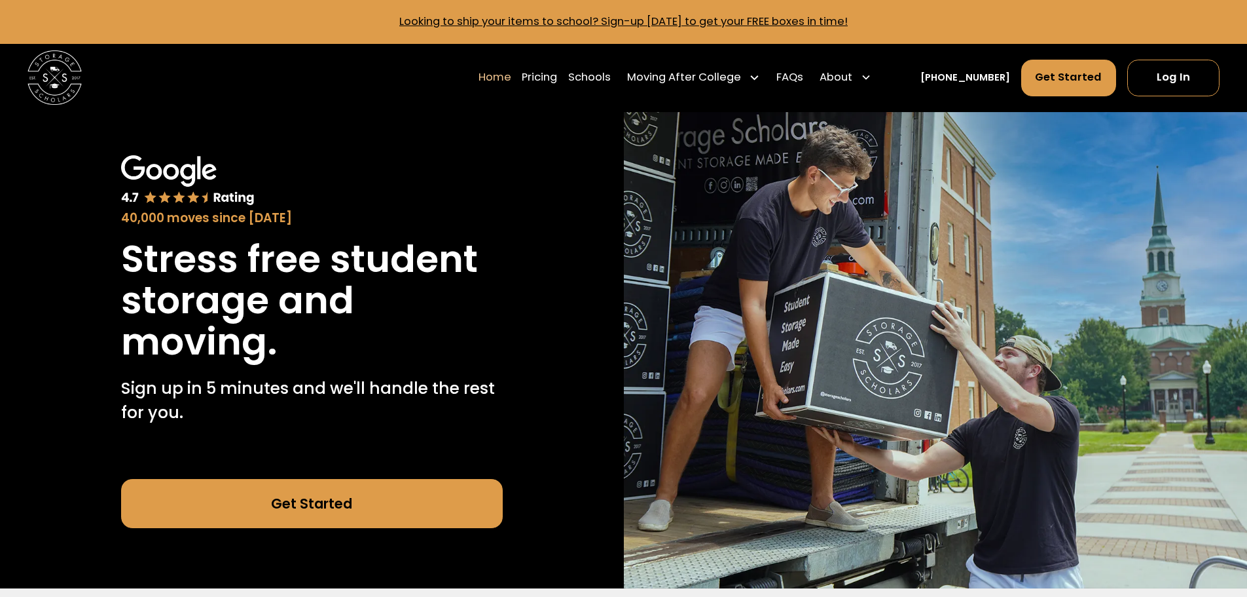  I want to click on img: Storage Scholars main logo, so click(54, 77).